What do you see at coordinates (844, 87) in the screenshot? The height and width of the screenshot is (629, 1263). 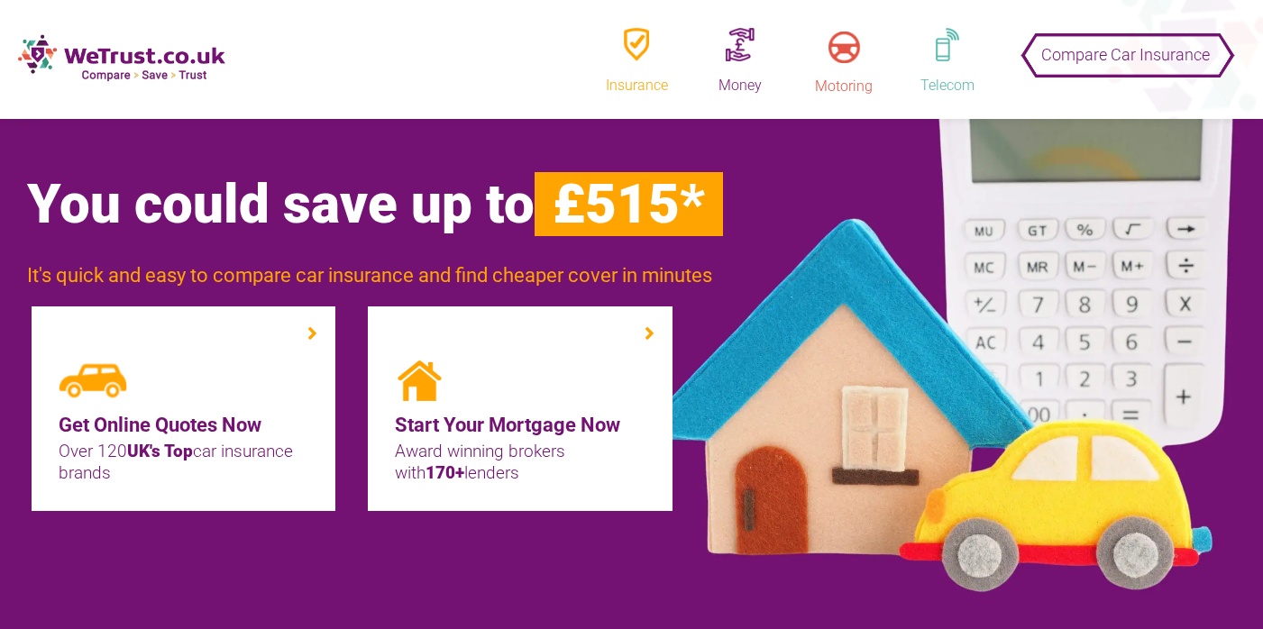 I see `div: Motoring` at bounding box center [844, 87].